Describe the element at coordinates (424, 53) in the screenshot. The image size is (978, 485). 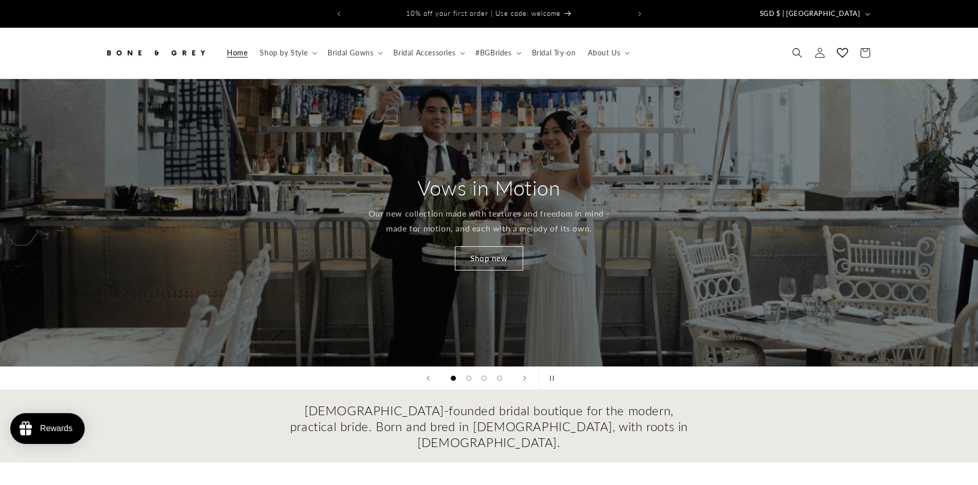
I see `span: Bridal Accessories` at that location.